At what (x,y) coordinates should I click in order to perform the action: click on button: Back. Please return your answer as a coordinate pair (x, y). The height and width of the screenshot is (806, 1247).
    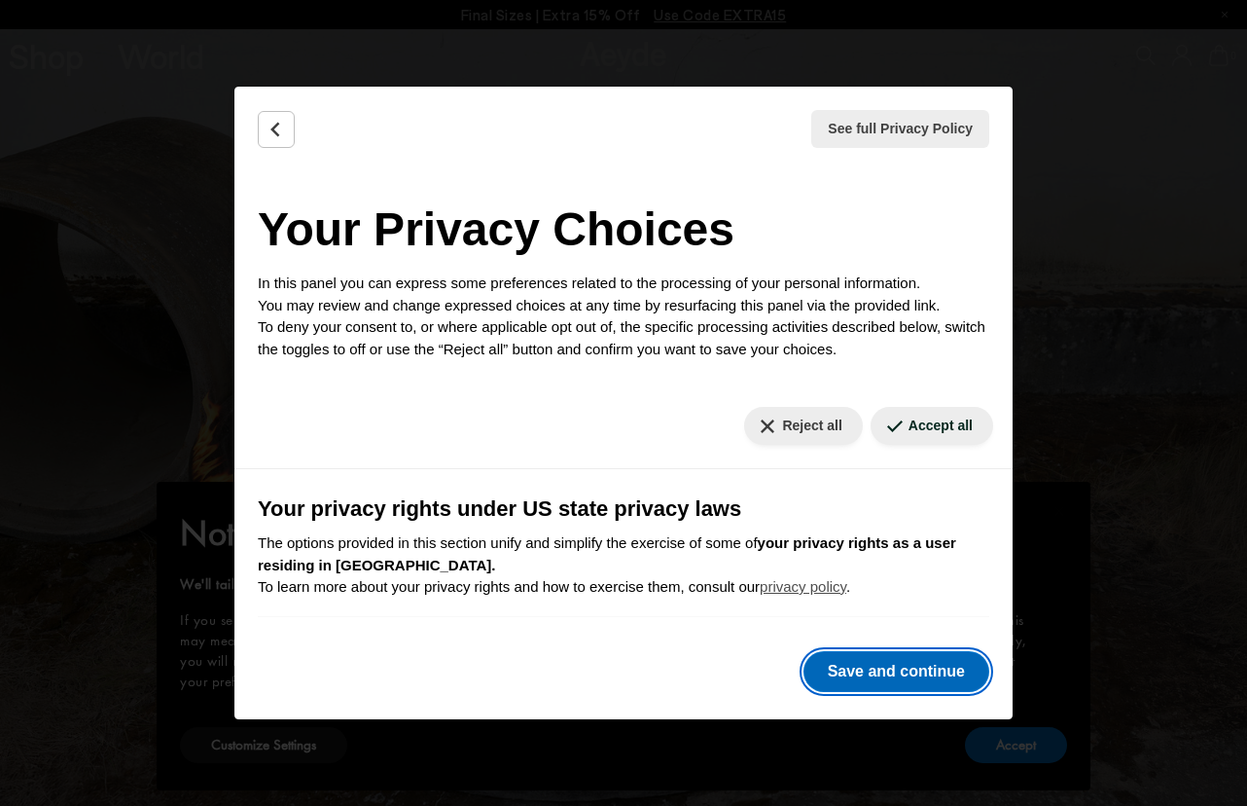
    Looking at the image, I should click on (276, 129).